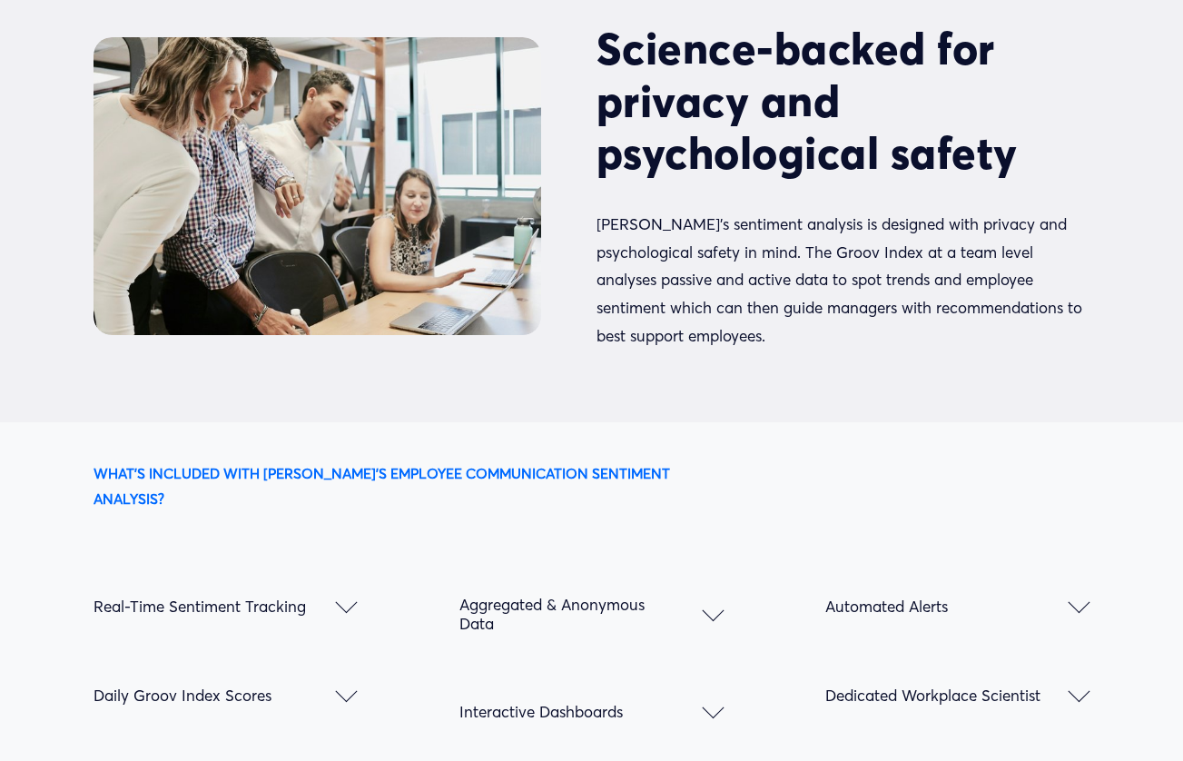 This screenshot has height=761, width=1183. Describe the element at coordinates (957, 688) in the screenshot. I see `button: Dedicated Workplace Scientist` at that location.